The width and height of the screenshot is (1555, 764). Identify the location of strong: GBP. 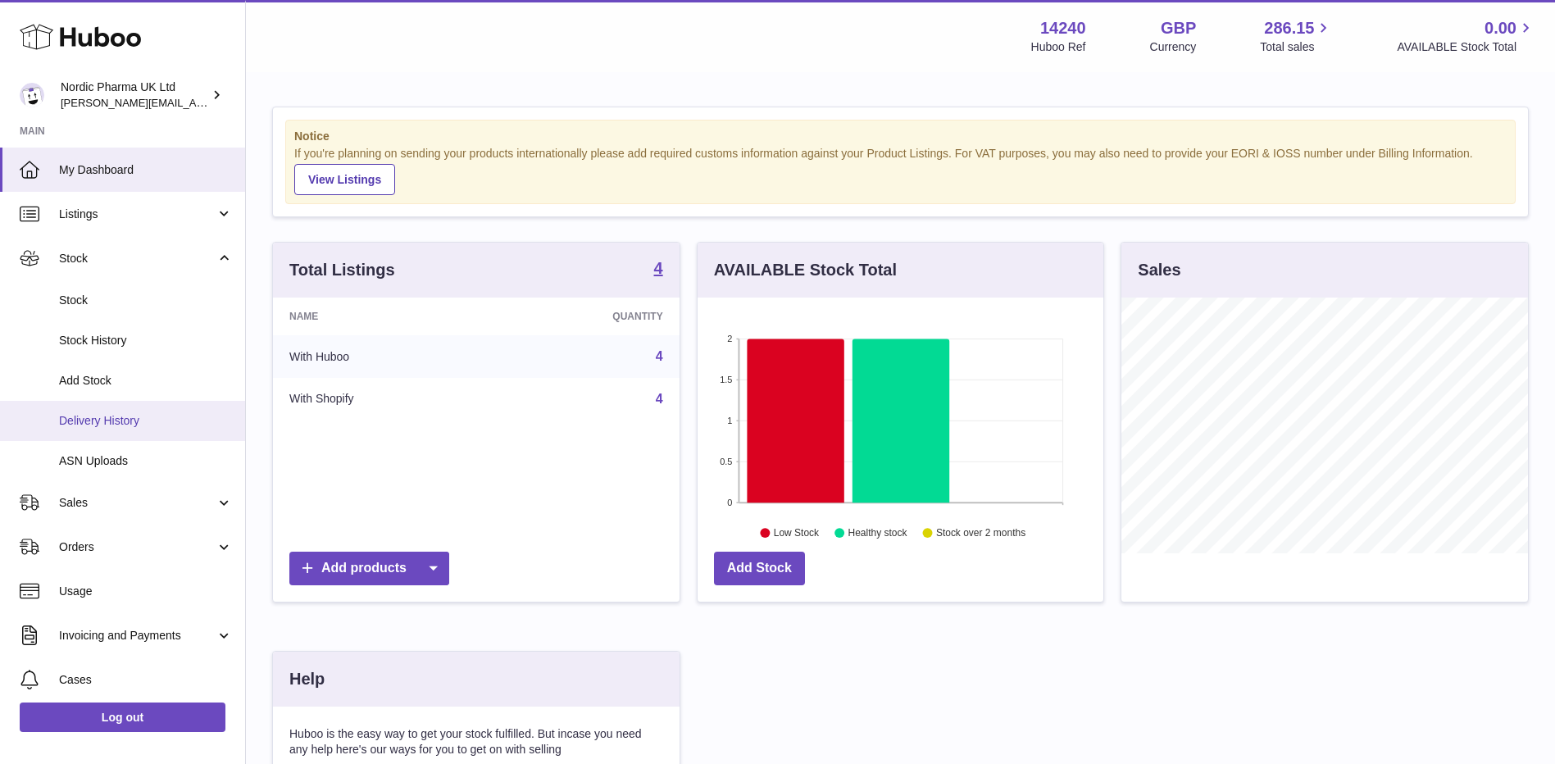
(1178, 28).